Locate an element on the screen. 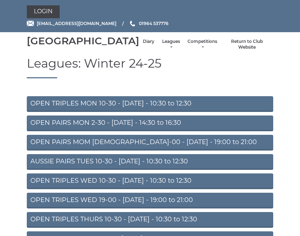 This screenshot has width=300, height=236. span: 01964 537776 is located at coordinates (154, 23).